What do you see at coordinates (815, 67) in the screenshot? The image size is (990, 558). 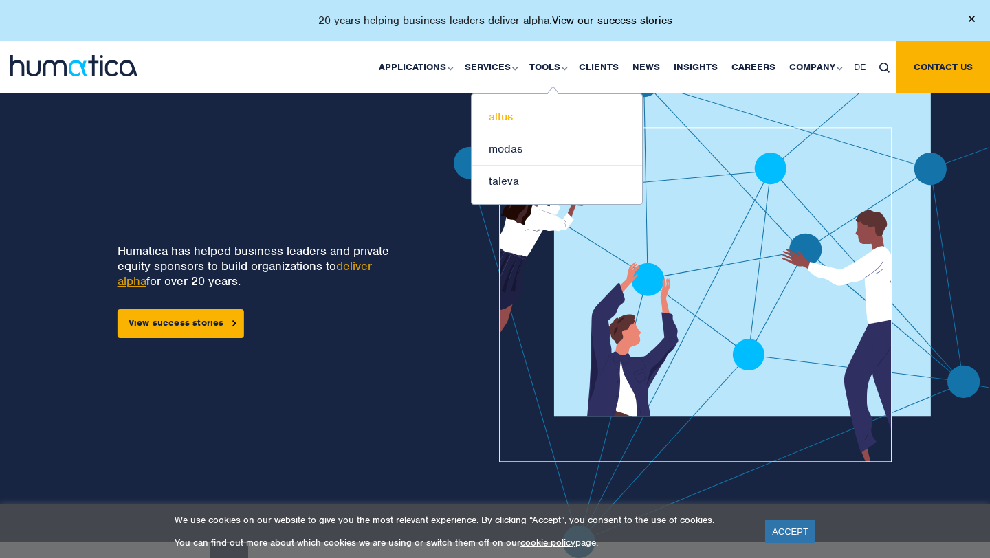 I see `a: Company` at bounding box center [815, 67].